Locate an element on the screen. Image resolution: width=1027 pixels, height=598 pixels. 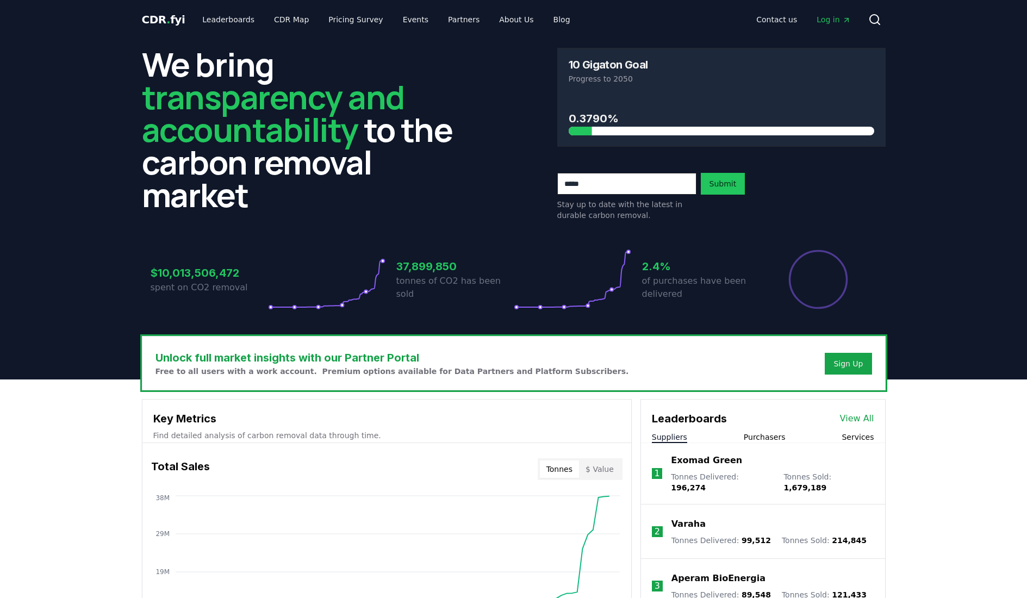
tspan: 19M is located at coordinates (163, 572).